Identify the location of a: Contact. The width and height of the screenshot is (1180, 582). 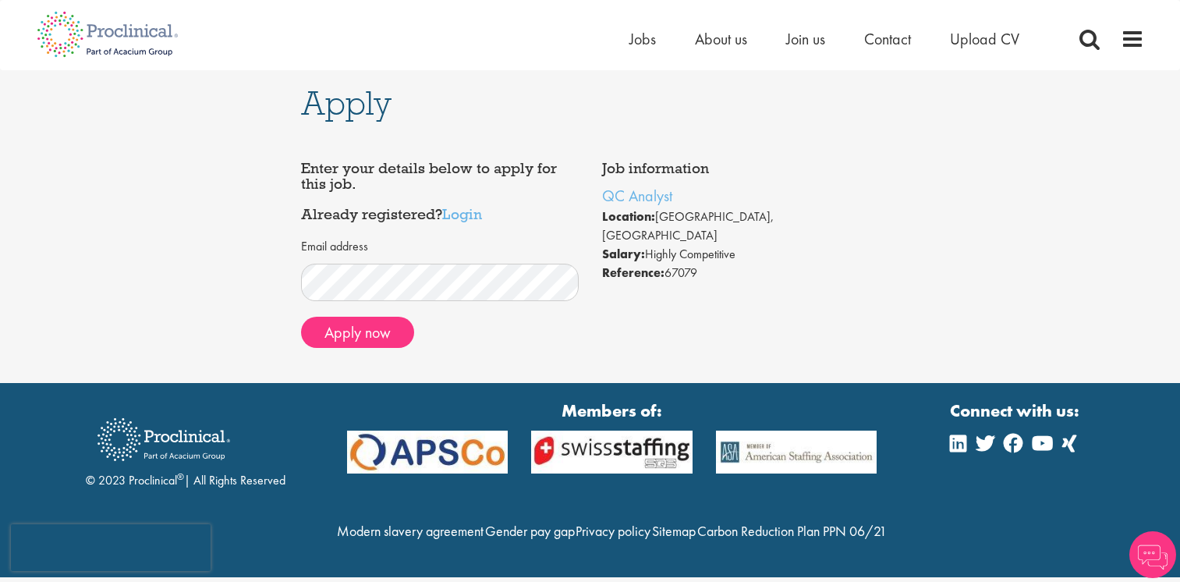
(888, 39).